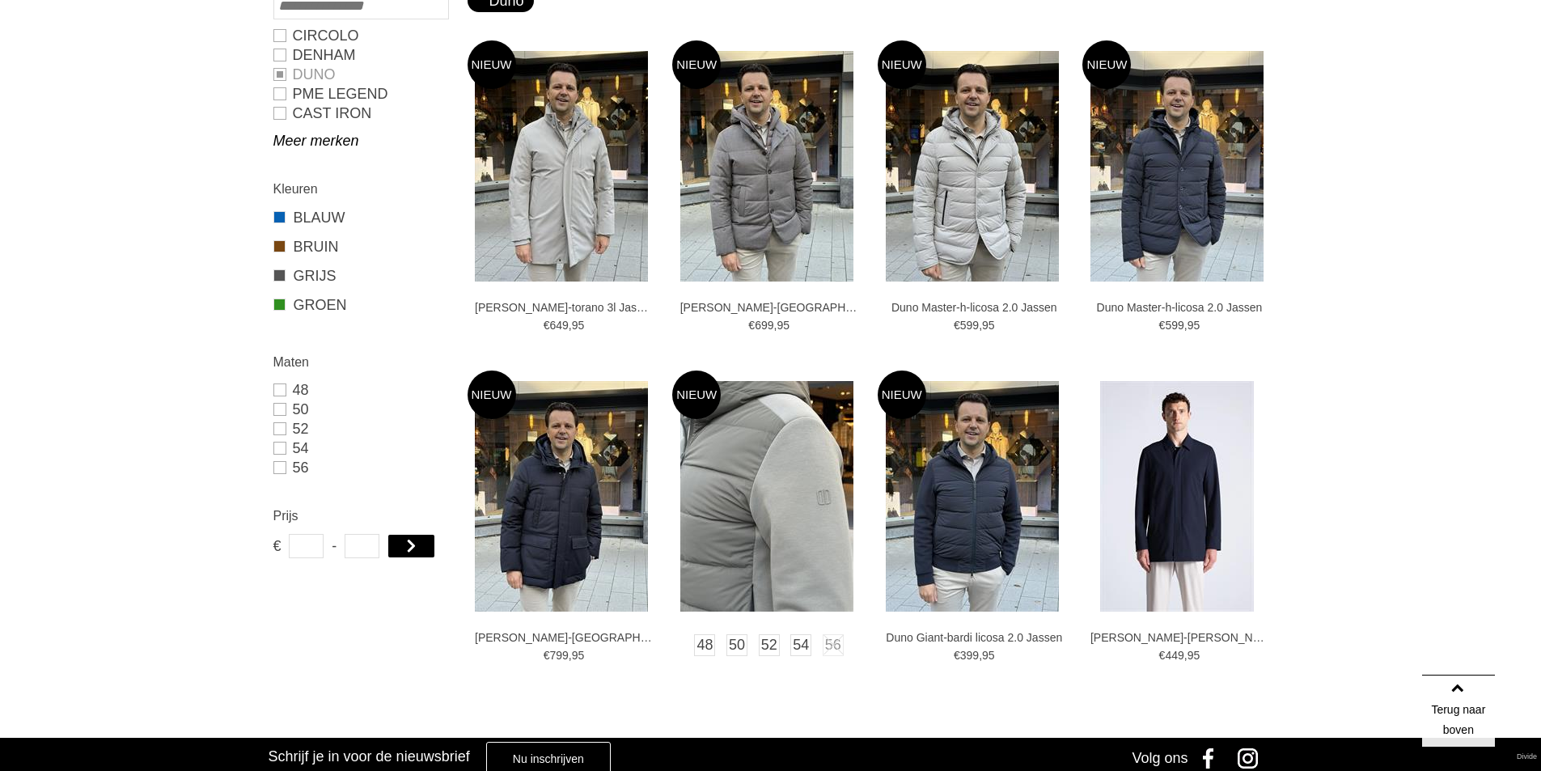  Describe the element at coordinates (360, 94) in the screenshot. I see `a: PME LEGEND` at that location.